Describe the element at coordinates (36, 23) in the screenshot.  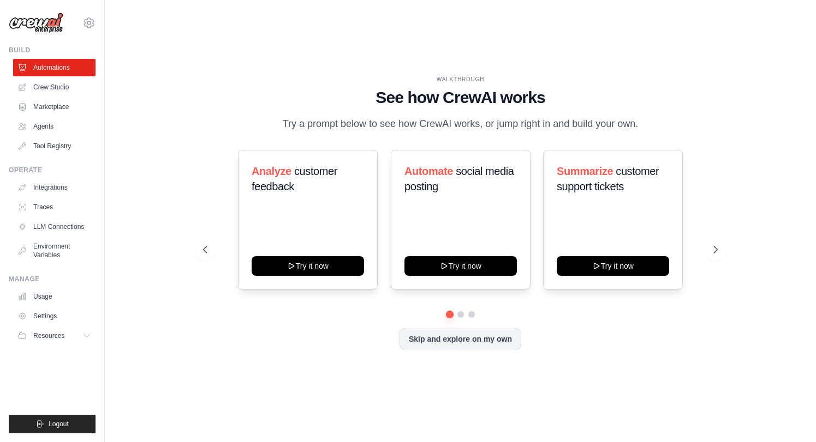
I see `img: Logo` at that location.